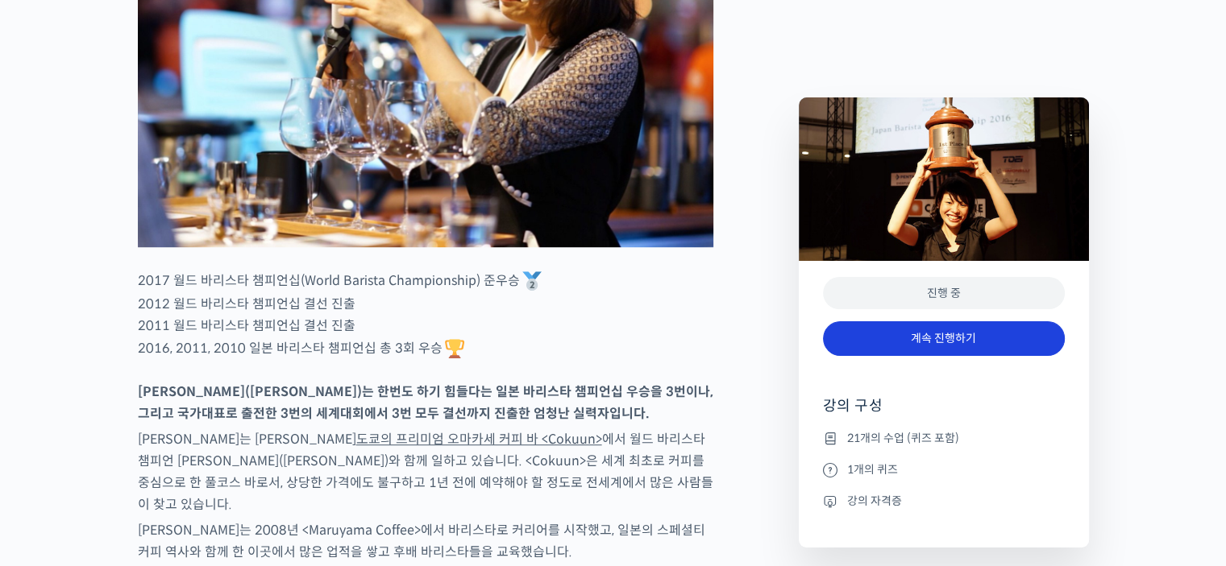 The image size is (1226, 566). What do you see at coordinates (944, 413) in the screenshot?
I see `h4: 강의 구성` at bounding box center [944, 413].